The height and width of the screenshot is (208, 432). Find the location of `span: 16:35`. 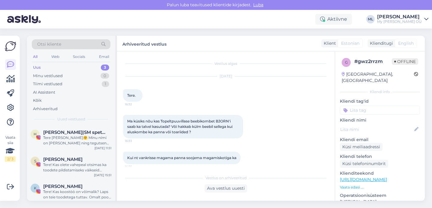

span: 16:35 is located at coordinates (136, 167).